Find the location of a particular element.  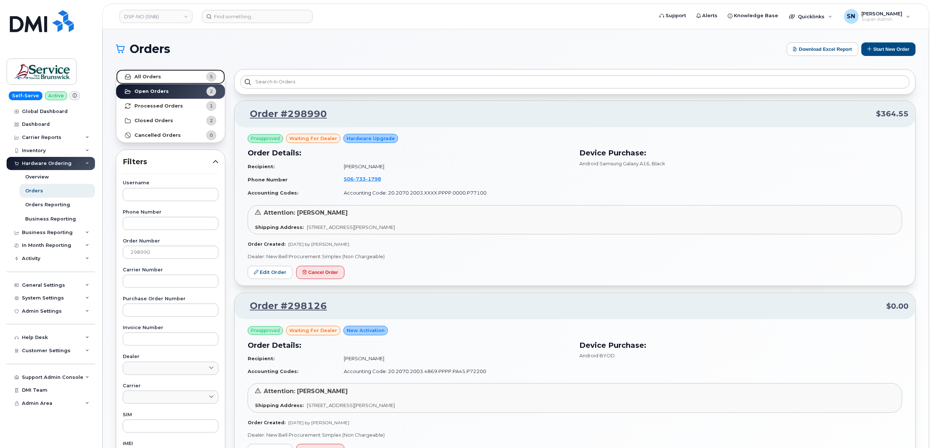

button: Cancel Order is located at coordinates (320, 272).